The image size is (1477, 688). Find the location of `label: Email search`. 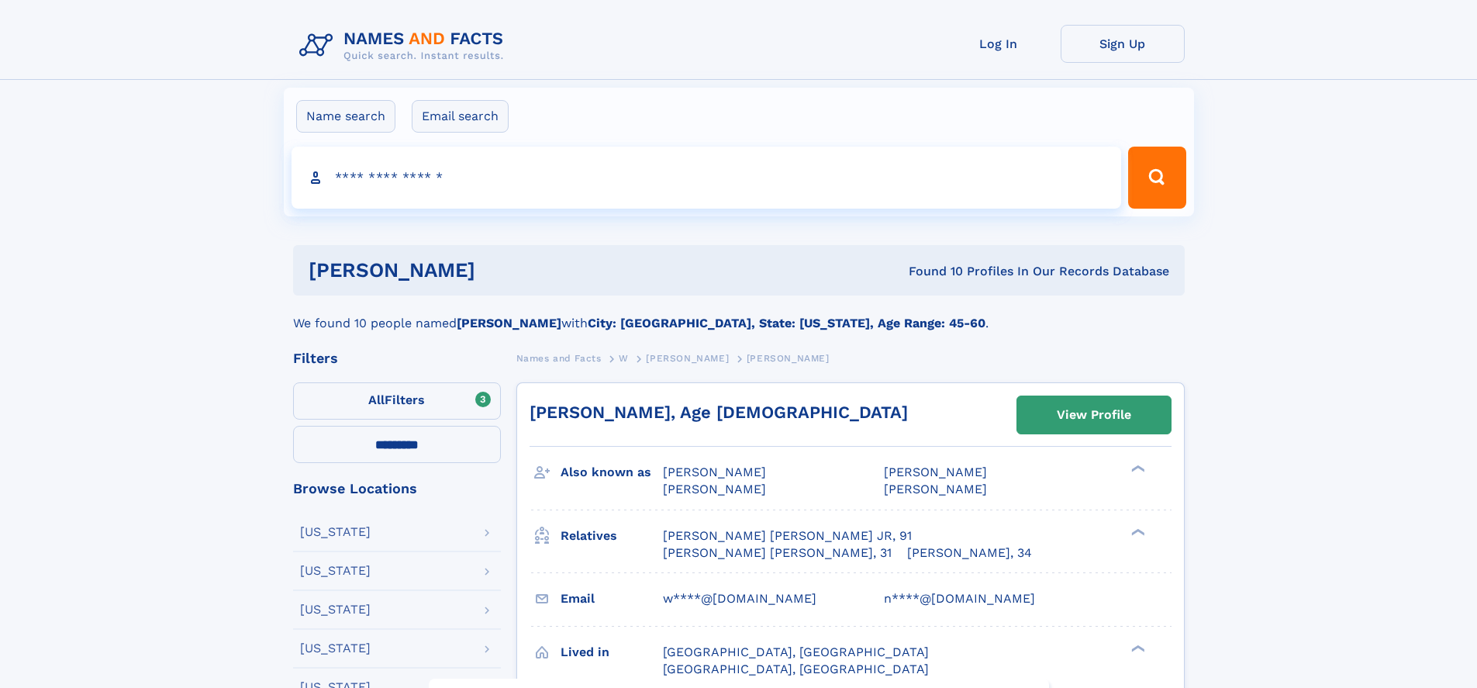

label: Email search is located at coordinates (460, 116).